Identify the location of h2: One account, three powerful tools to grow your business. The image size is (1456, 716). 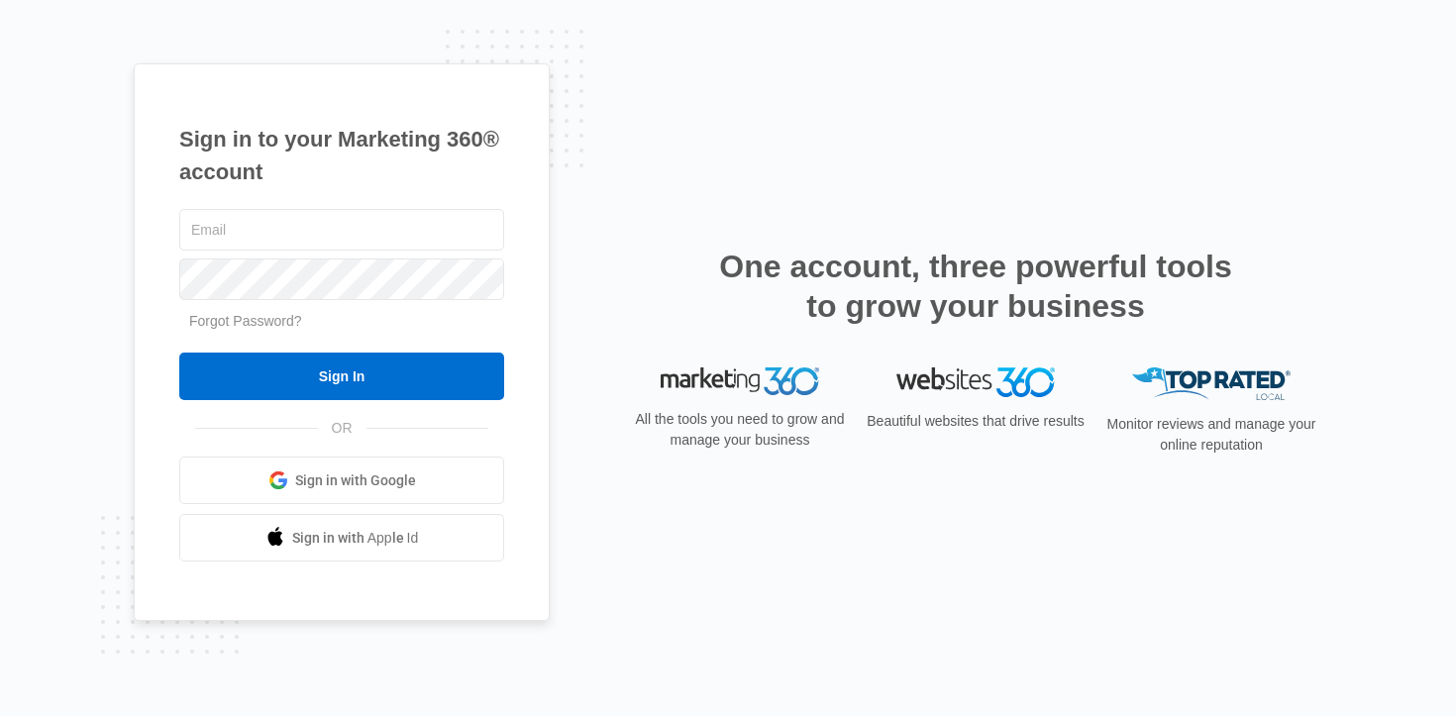
(976, 286).